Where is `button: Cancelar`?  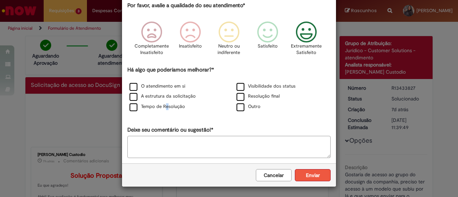
button: Cancelar is located at coordinates (274, 175).